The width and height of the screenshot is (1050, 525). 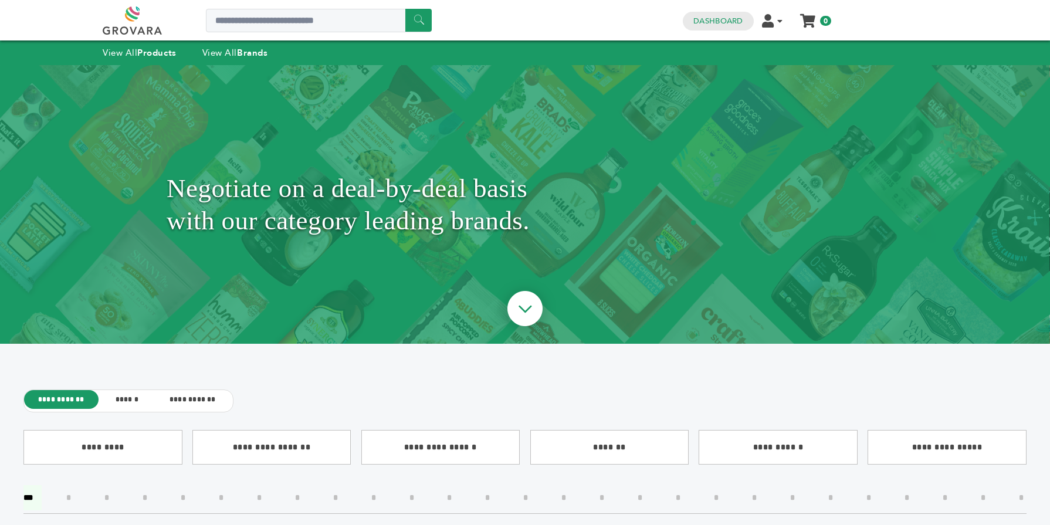 I want to click on img: ourBrandsHeroArrow.png, so click(x=525, y=310).